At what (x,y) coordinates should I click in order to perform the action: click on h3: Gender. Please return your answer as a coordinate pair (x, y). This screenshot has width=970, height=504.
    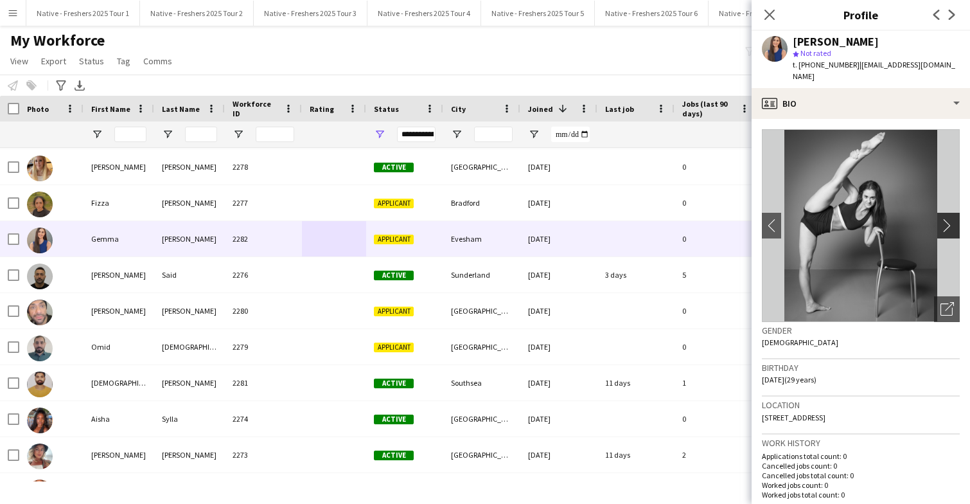
    Looking at the image, I should click on (861, 330).